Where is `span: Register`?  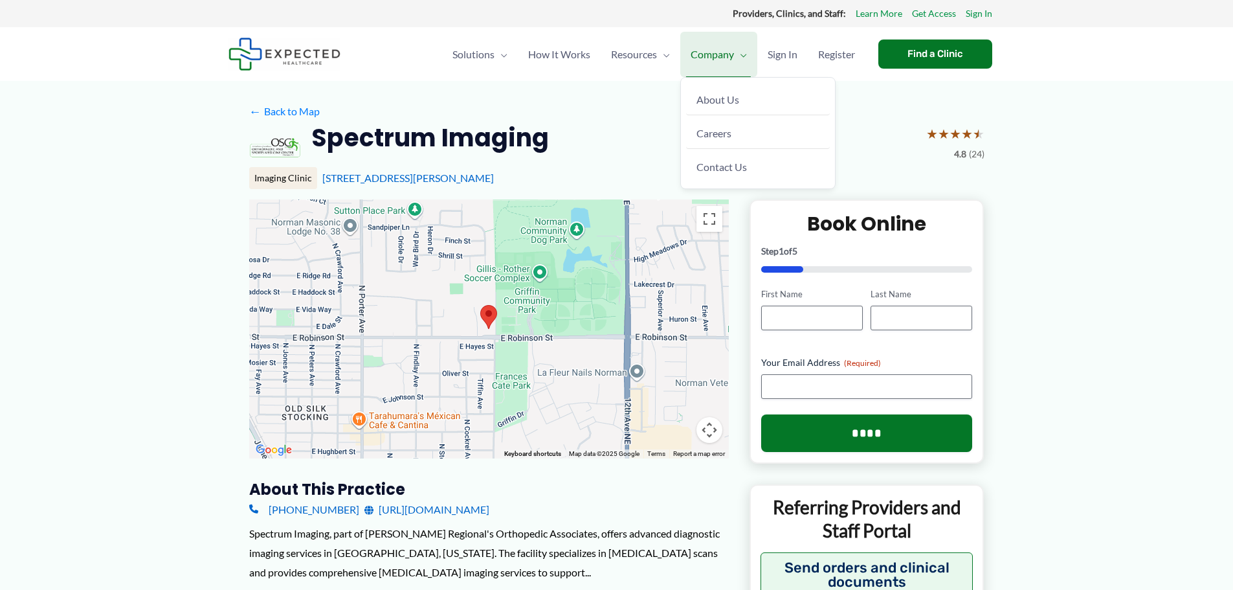 span: Register is located at coordinates (837, 54).